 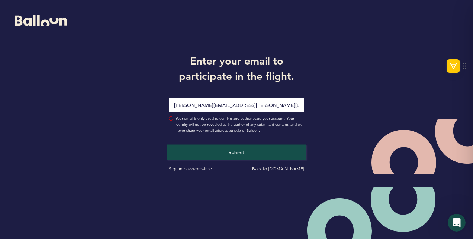 I want to click on span: Your email is only used to confirm and authenticate your account. Your identity will not be revea..., so click(x=240, y=125).